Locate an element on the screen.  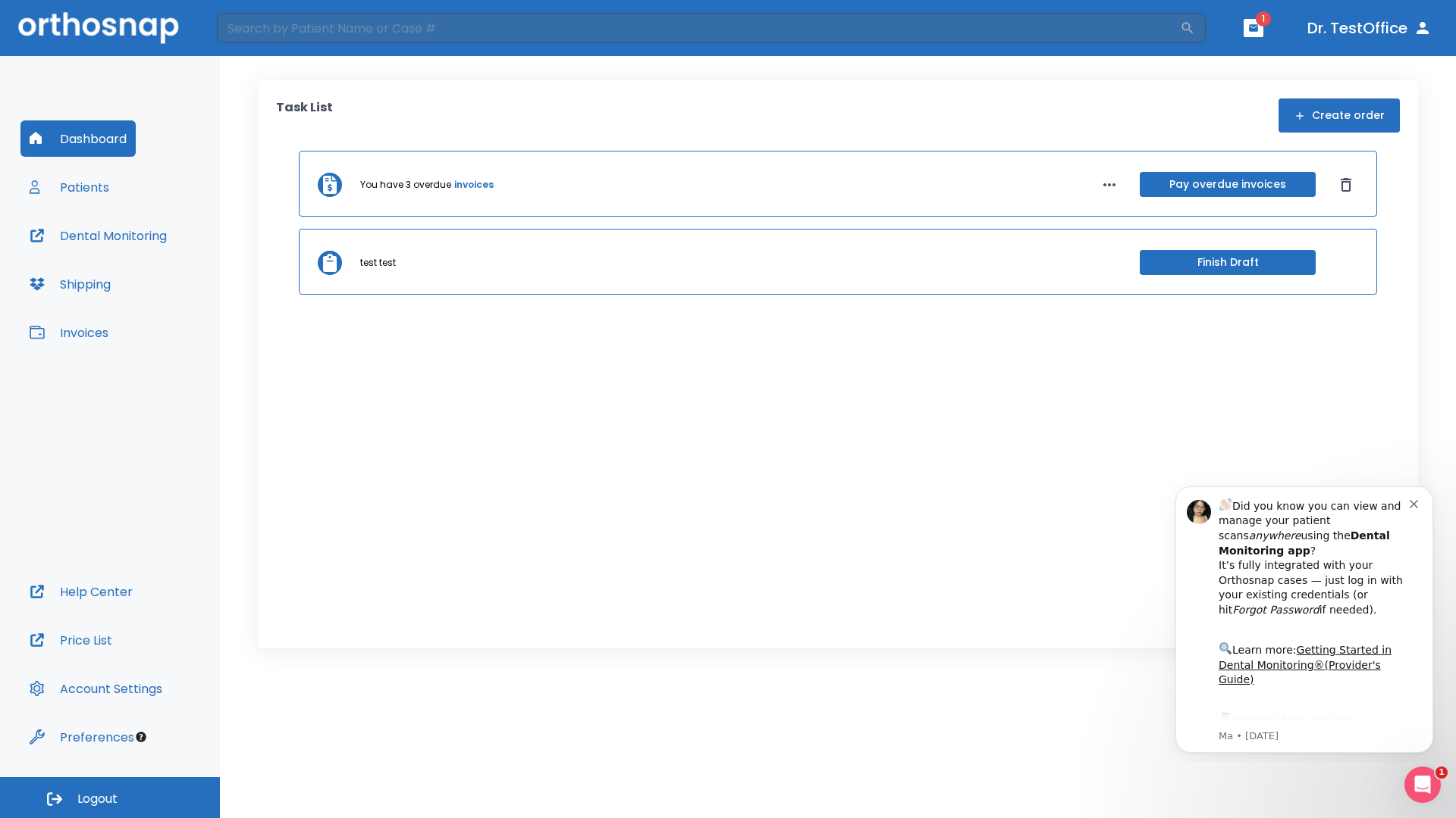
button: Invoices is located at coordinates (69, 333).